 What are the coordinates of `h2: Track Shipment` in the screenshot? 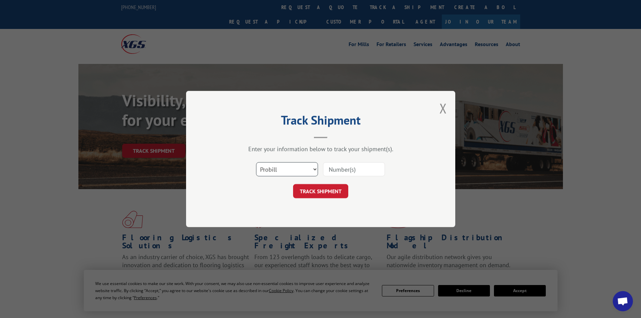 It's located at (320, 122).